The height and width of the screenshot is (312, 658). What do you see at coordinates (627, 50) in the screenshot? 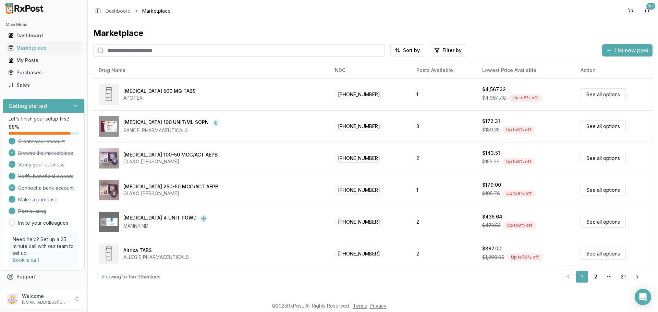
I see `button: List new post` at bounding box center [627, 50].